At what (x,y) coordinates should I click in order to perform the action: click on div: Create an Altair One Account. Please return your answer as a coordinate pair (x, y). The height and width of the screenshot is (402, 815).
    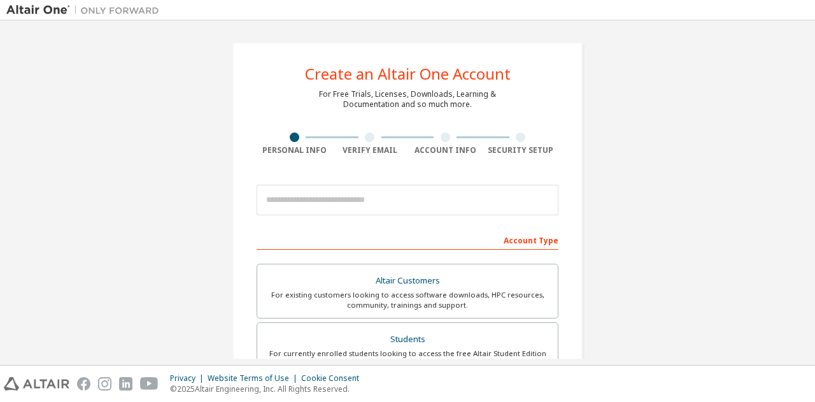
    Looking at the image, I should click on (407, 74).